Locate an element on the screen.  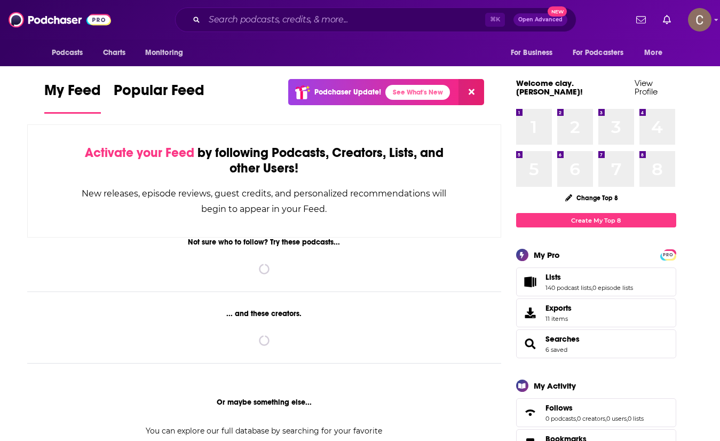
a: 0 podcasts is located at coordinates (560, 418).